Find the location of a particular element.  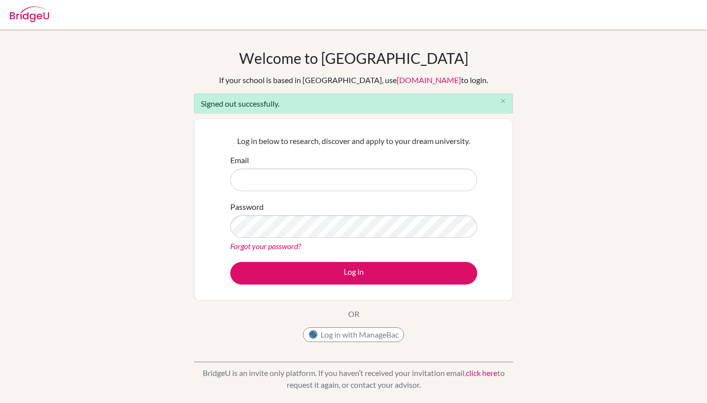

p: BridgeU is an invite only platform. If you haven’t received your invitation email, to request it ... is located at coordinates (354, 379).